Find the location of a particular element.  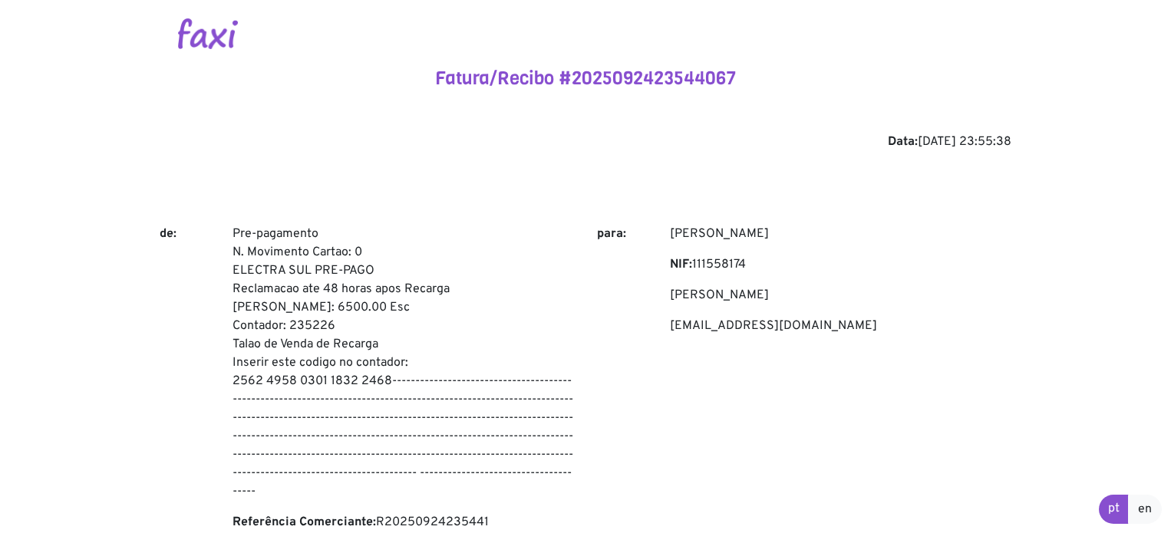

b: Data: is located at coordinates (902, 142).